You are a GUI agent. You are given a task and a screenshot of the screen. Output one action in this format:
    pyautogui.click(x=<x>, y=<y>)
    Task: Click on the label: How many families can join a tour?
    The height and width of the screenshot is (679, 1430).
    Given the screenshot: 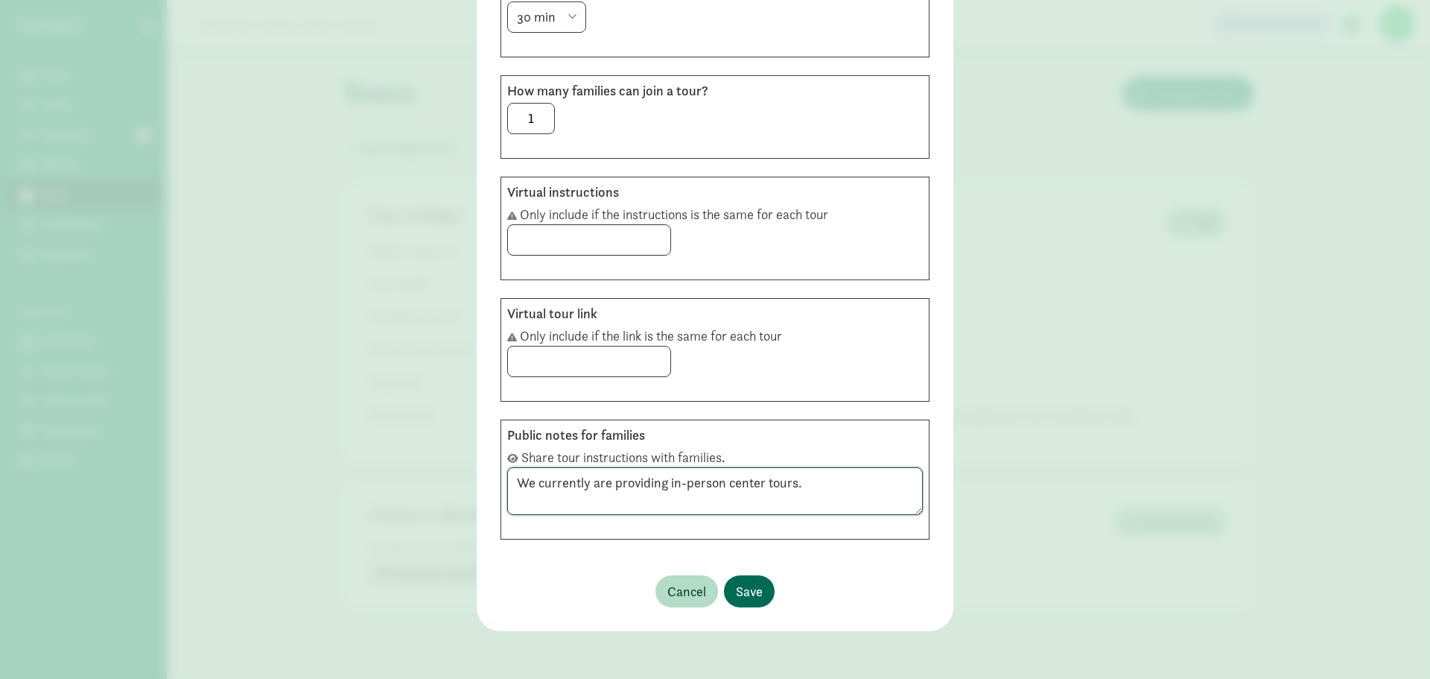 What is the action you would take?
    pyautogui.click(x=715, y=91)
    